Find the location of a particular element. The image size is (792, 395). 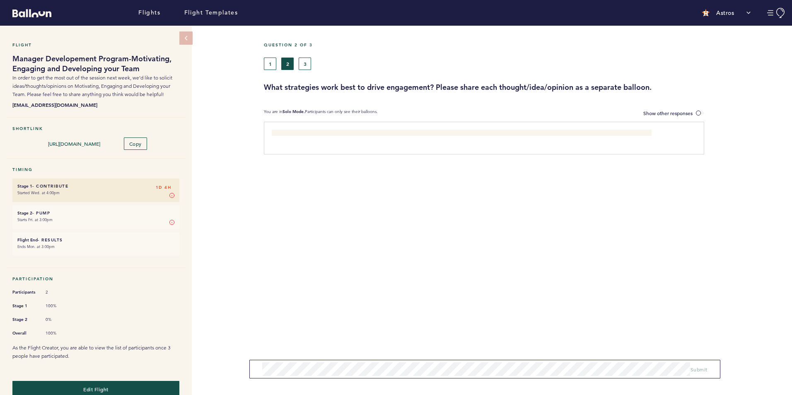

p: Astros is located at coordinates (725, 13).